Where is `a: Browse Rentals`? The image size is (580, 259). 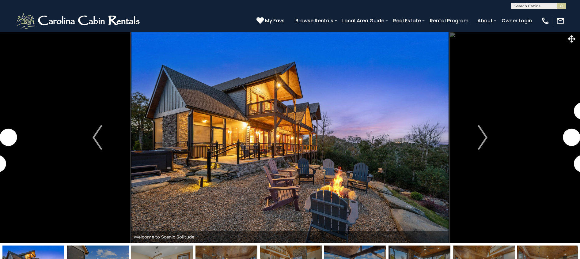 a: Browse Rentals is located at coordinates (314, 21).